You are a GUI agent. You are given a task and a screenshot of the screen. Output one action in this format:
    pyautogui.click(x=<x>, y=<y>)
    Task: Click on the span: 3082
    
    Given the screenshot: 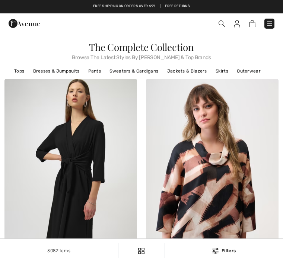 What is the action you would take?
    pyautogui.click(x=52, y=251)
    